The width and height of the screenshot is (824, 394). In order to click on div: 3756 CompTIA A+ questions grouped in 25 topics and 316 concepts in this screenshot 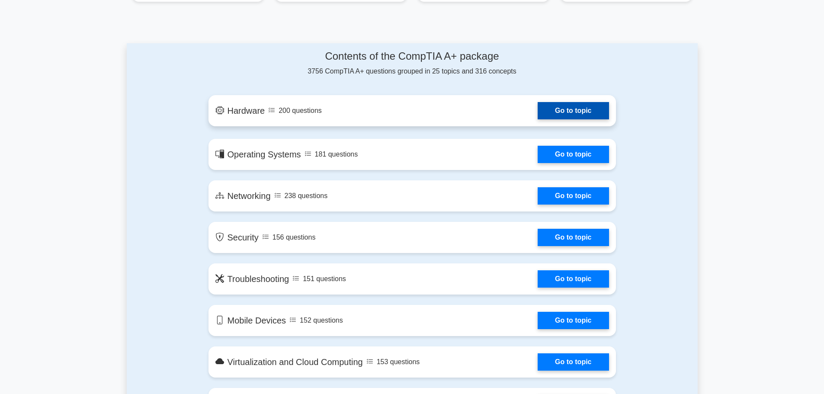, I will do `click(412, 63)`.